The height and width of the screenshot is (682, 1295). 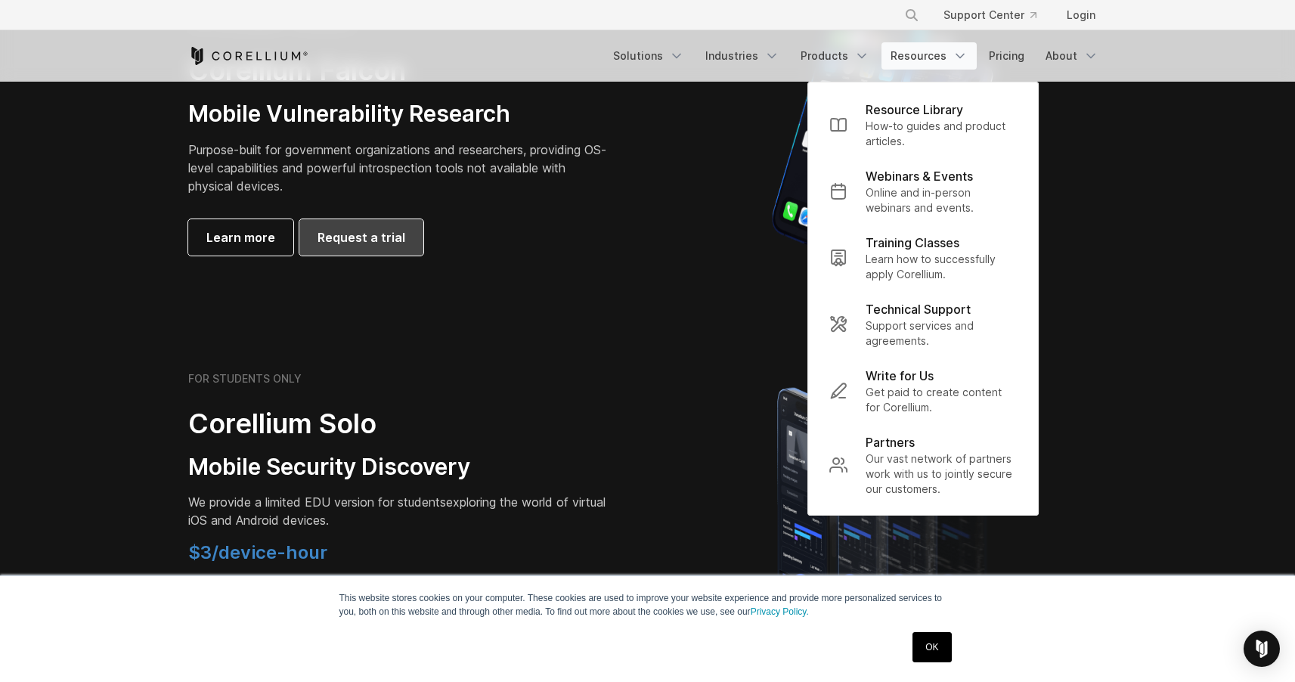 What do you see at coordinates (929, 56) in the screenshot?
I see `a: Resources` at bounding box center [929, 56].